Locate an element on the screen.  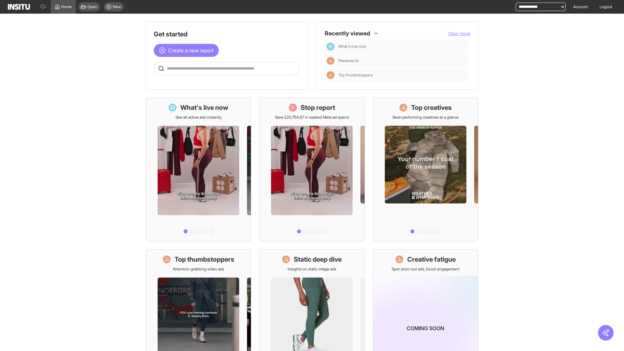
h1: Static deep dive is located at coordinates (318, 260).